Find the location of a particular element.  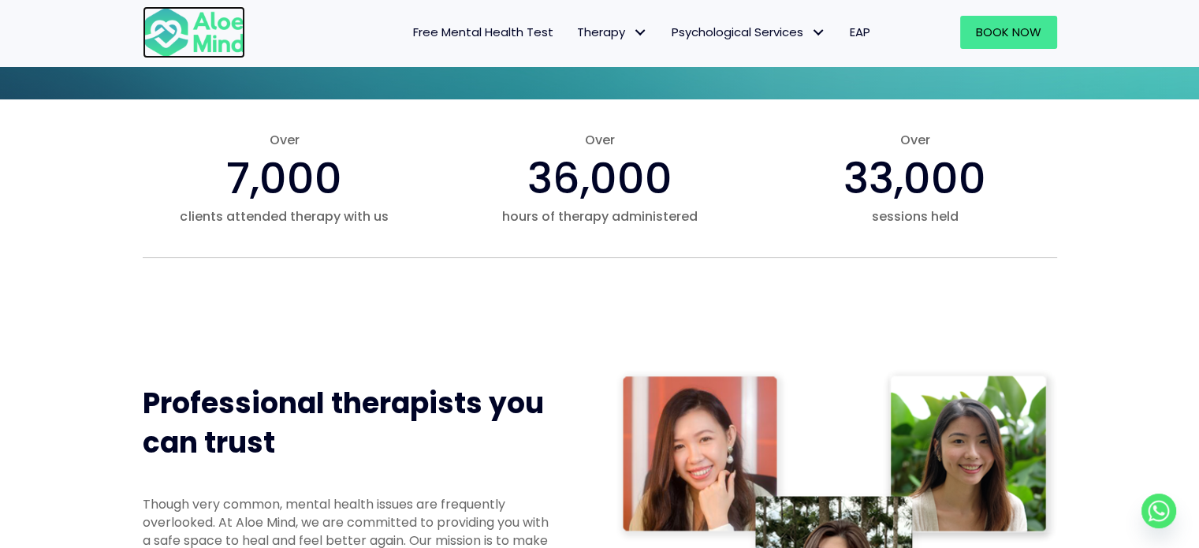

span: Psychological Services is located at coordinates (749, 32).